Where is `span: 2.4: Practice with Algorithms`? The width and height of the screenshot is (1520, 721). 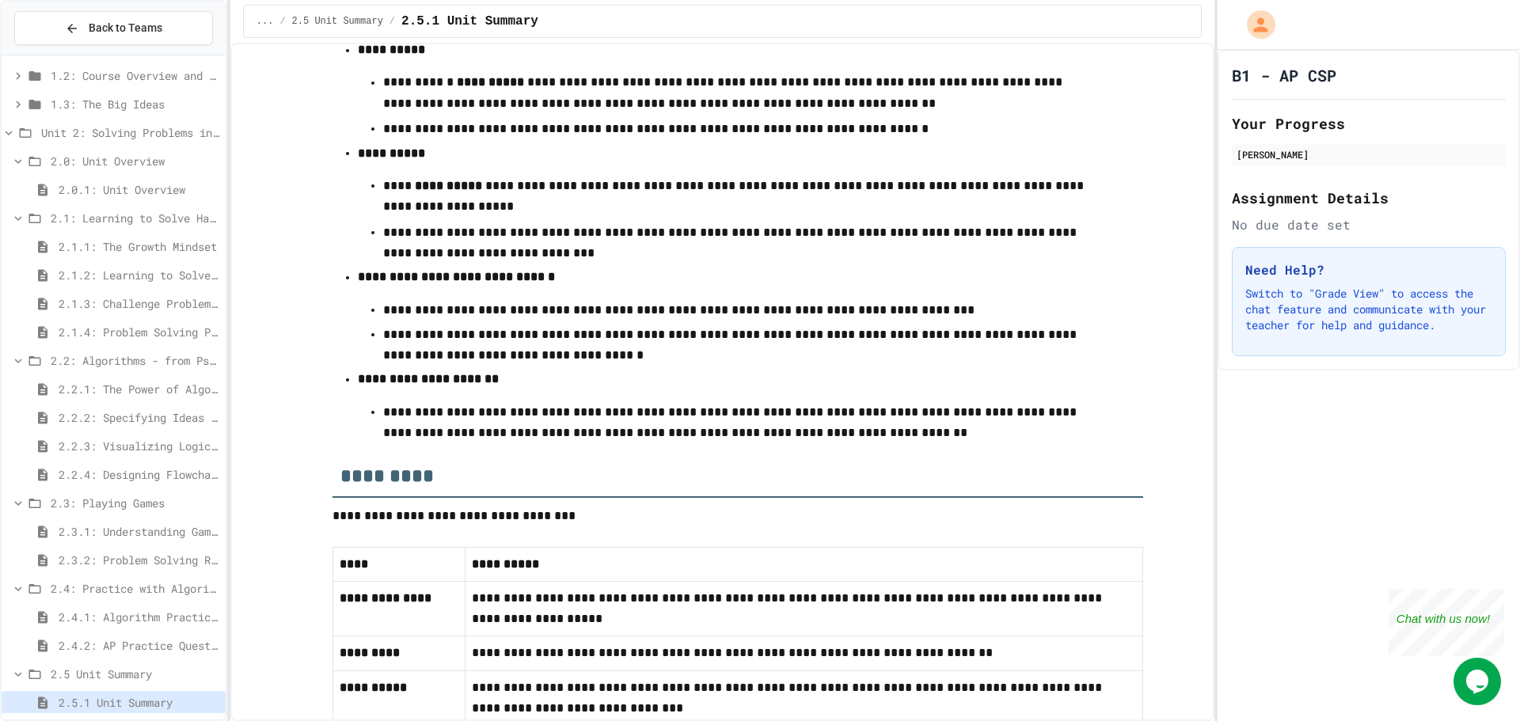 span: 2.4: Practice with Algorithms is located at coordinates (135, 588).